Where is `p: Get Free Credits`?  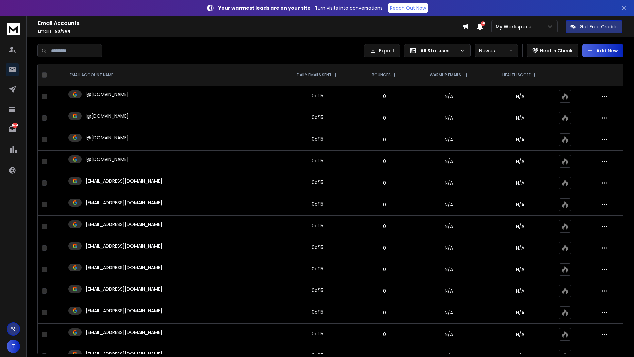 p: Get Free Credits is located at coordinates (598, 27).